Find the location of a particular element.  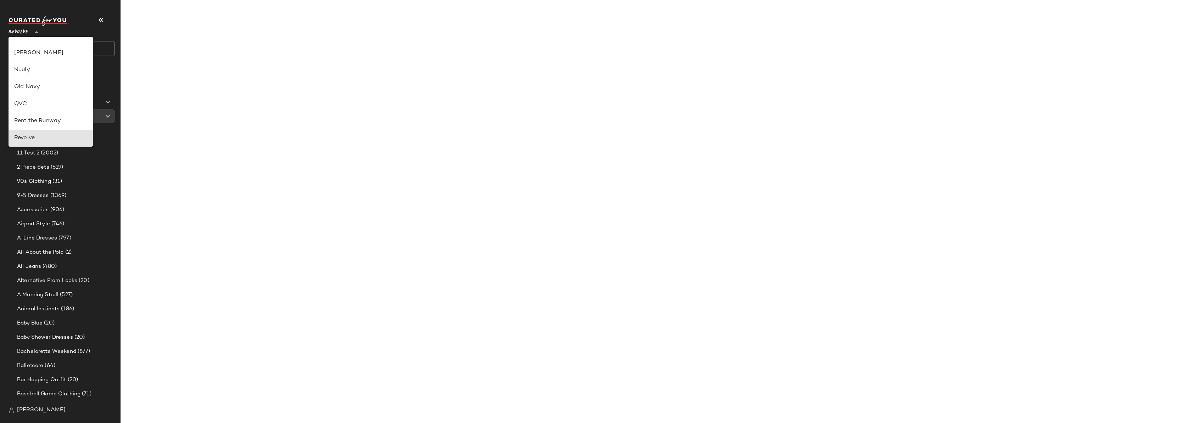

span: Baby Blue is located at coordinates (30, 323).